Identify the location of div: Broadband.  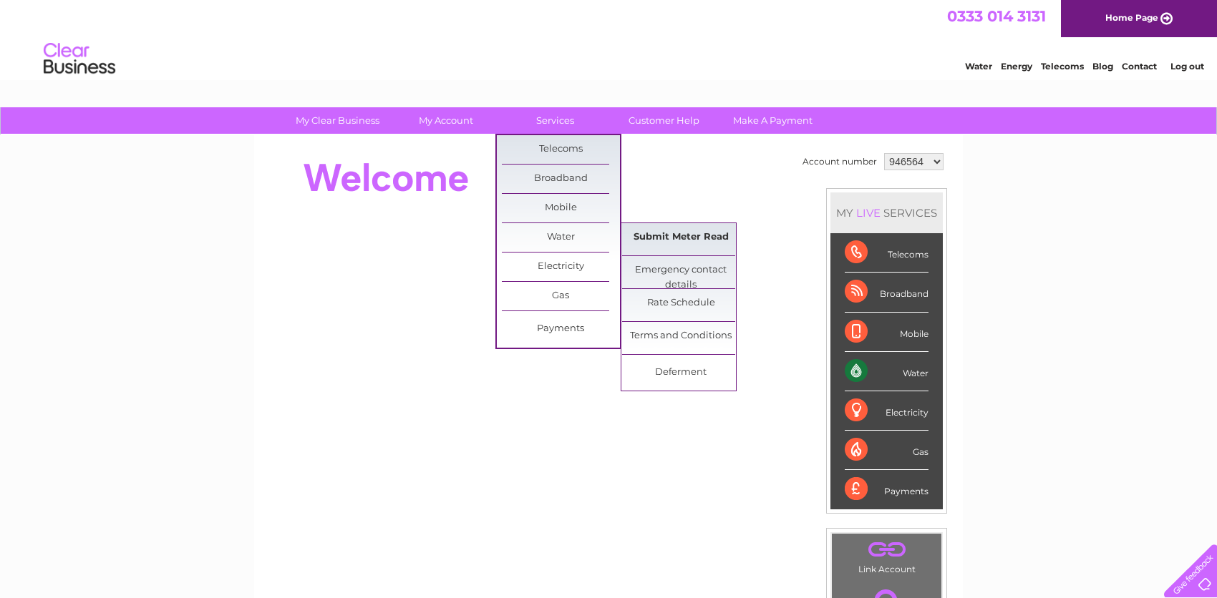
(886, 292).